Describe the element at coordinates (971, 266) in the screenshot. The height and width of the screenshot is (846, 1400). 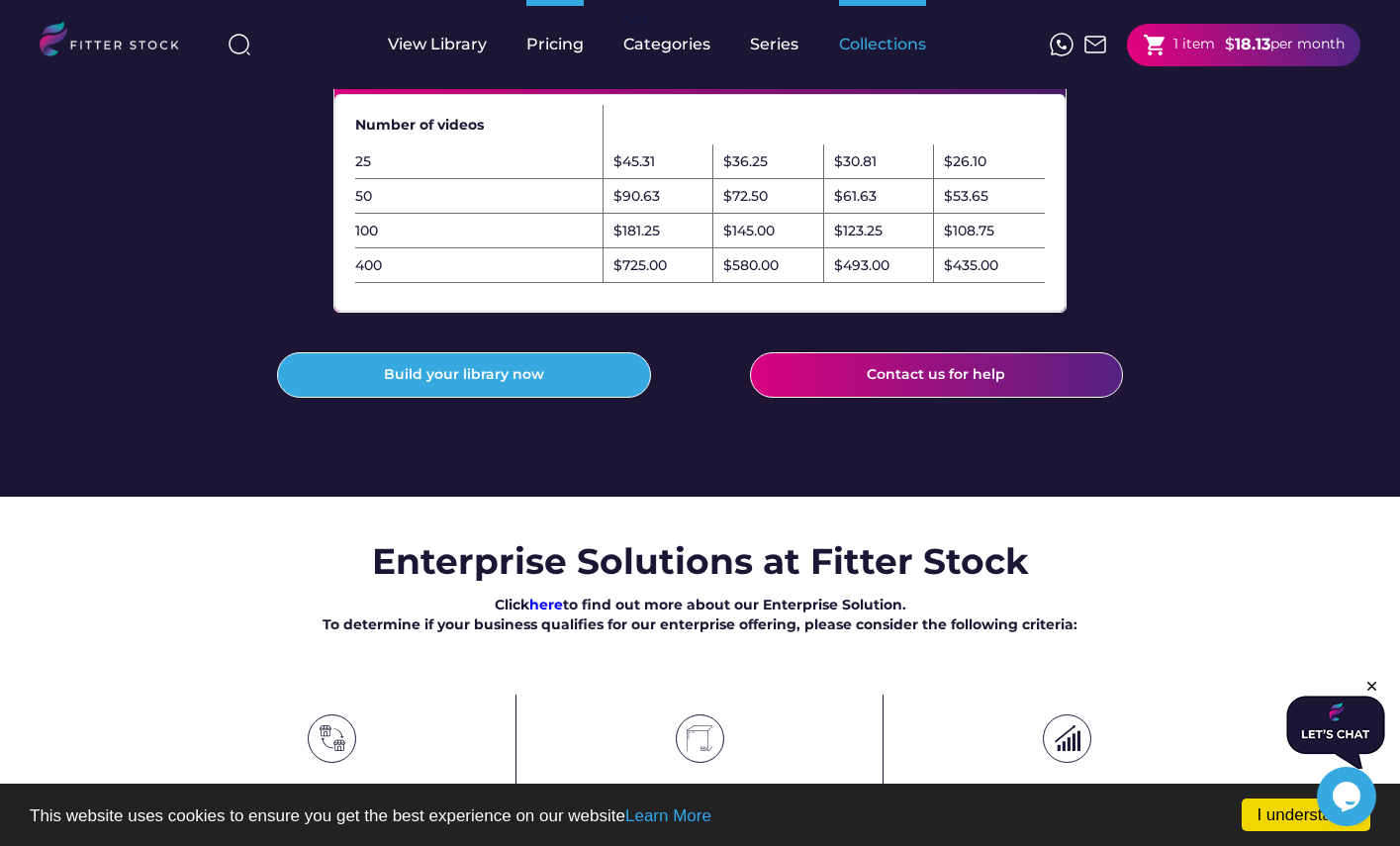
I see `div: $435.00` at that location.